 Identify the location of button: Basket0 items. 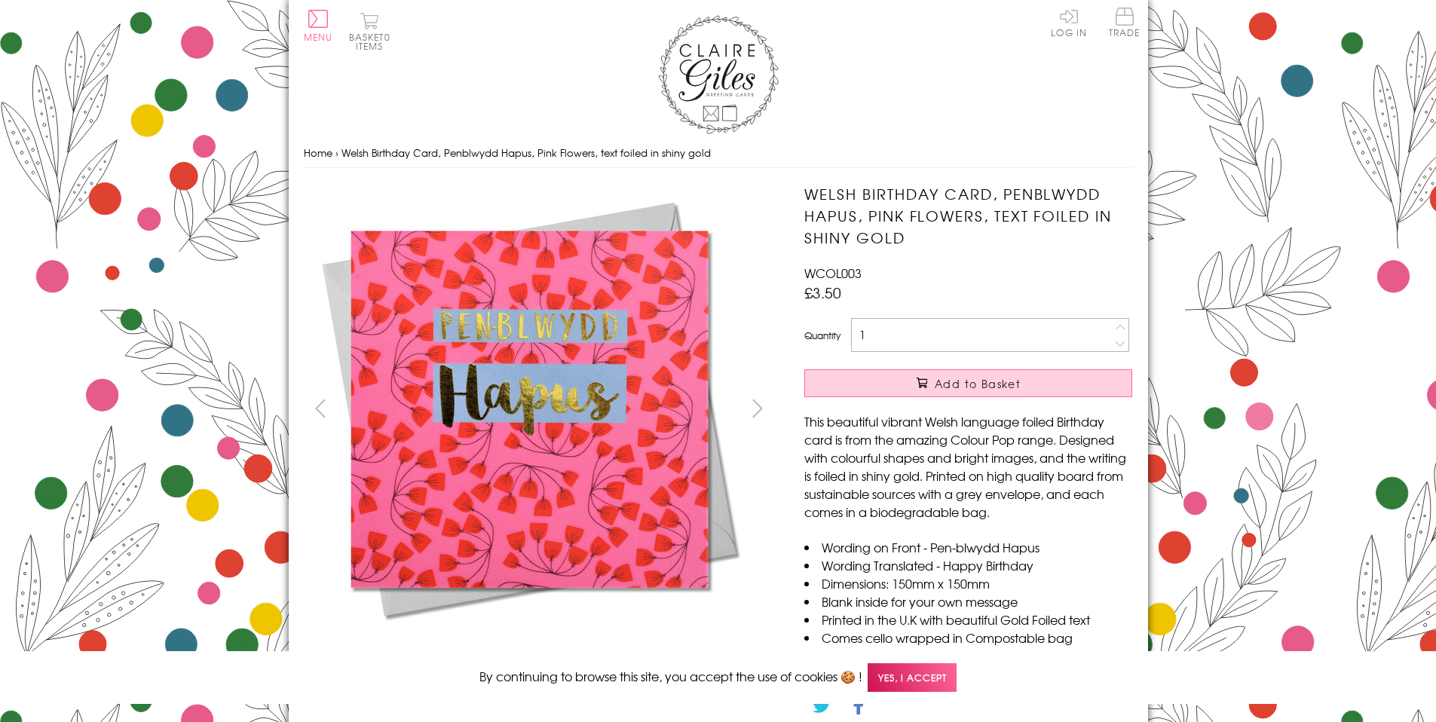
(369, 31).